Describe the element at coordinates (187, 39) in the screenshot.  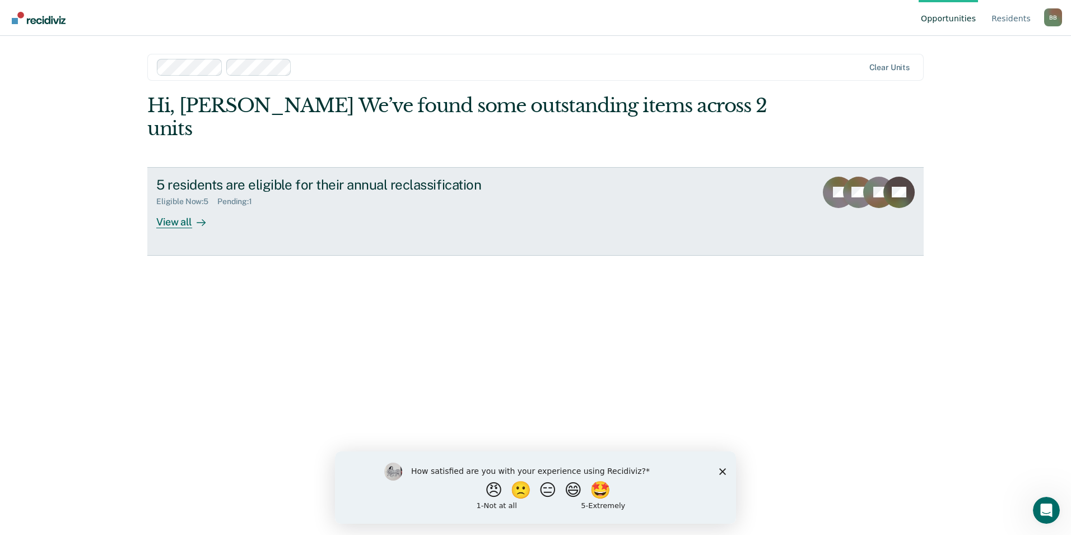
I see `button: 2` at that location.